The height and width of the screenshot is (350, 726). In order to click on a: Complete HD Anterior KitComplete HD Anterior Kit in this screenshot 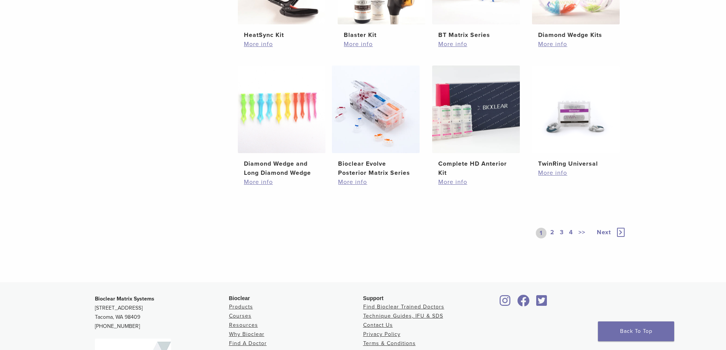, I will do `click(476, 122)`.